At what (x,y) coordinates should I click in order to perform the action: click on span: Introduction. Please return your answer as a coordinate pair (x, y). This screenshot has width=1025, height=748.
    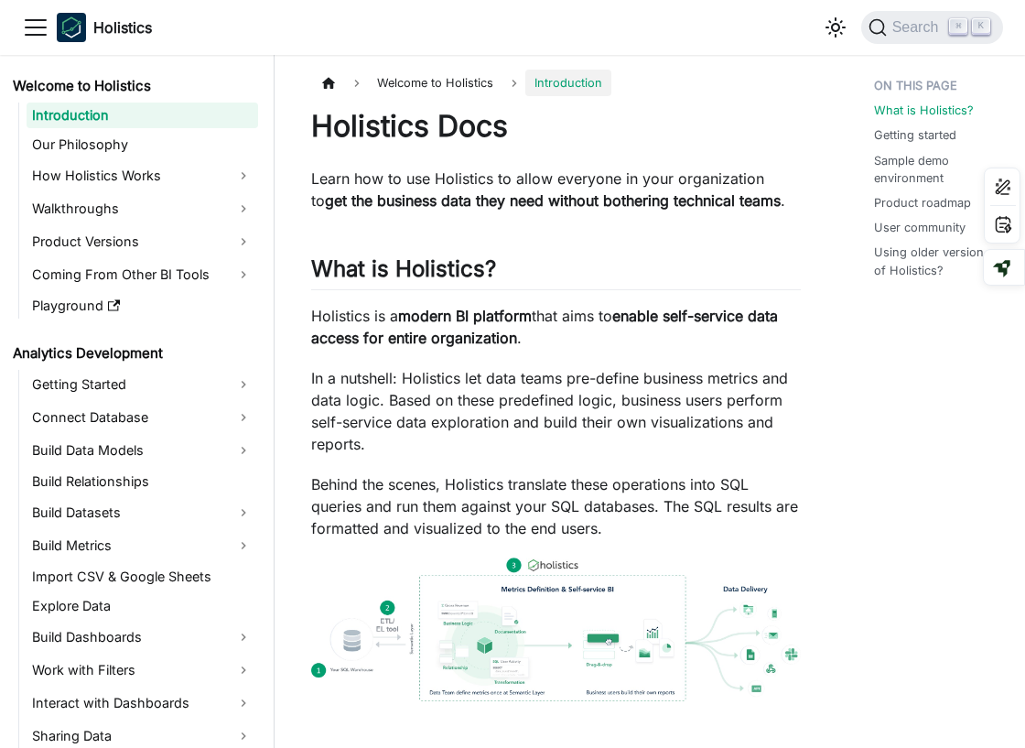
    Looking at the image, I should click on (568, 82).